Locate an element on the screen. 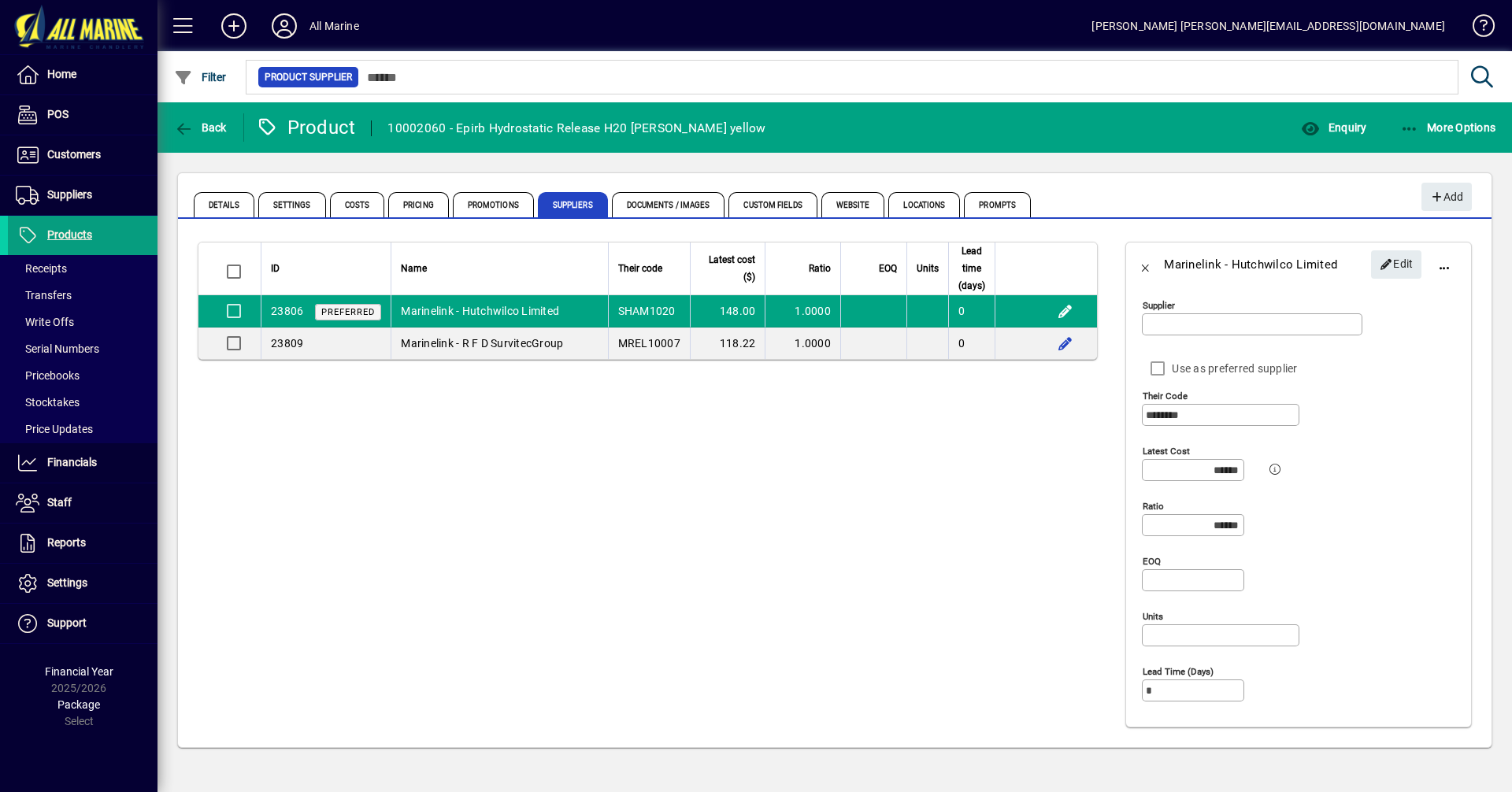 The height and width of the screenshot is (792, 1512). span: Prompts is located at coordinates (996, 205).